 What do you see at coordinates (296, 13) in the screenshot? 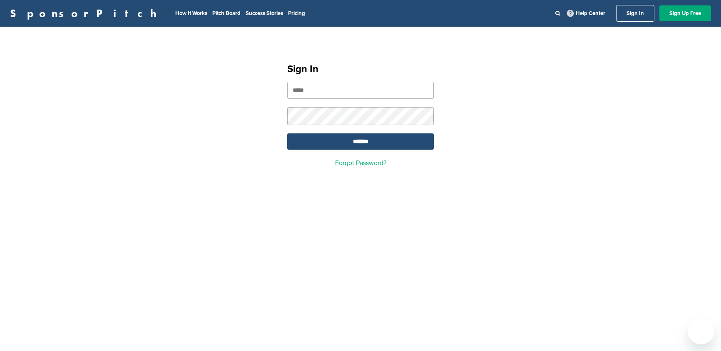
I see `a: Pricing` at bounding box center [296, 13].